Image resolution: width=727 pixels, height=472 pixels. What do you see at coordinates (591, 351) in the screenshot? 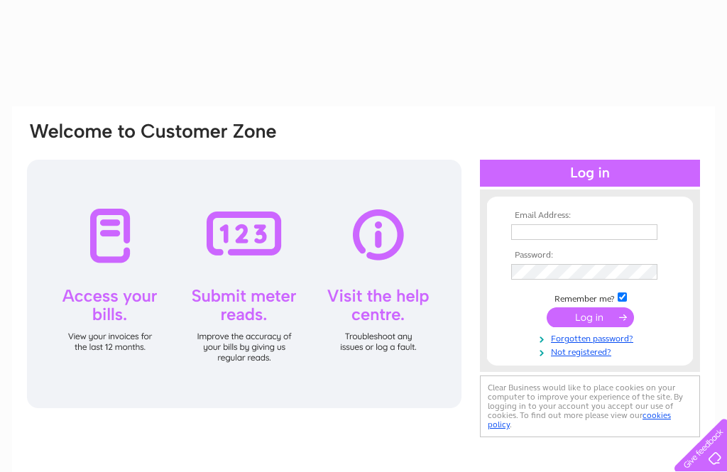
I see `a: Not registered?` at bounding box center [591, 351].